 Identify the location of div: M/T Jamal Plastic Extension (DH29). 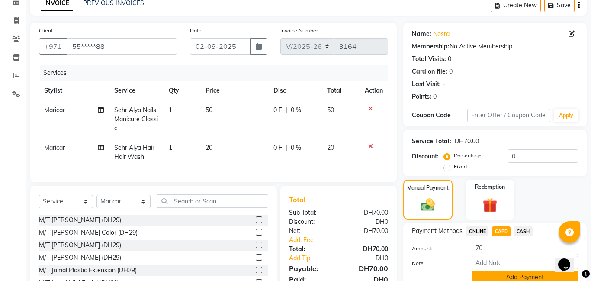
(88, 270).